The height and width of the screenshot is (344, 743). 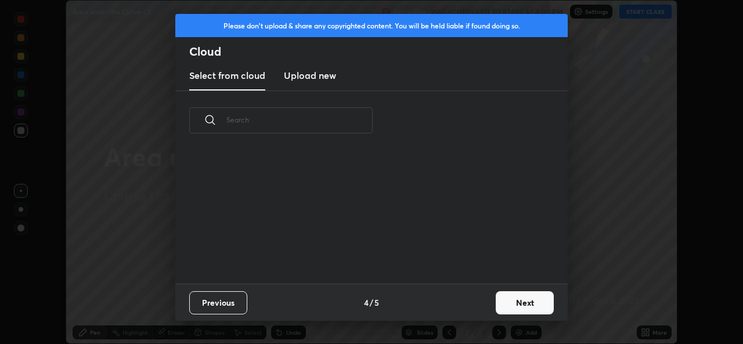 I want to click on h3: Select from cloud, so click(x=227, y=75).